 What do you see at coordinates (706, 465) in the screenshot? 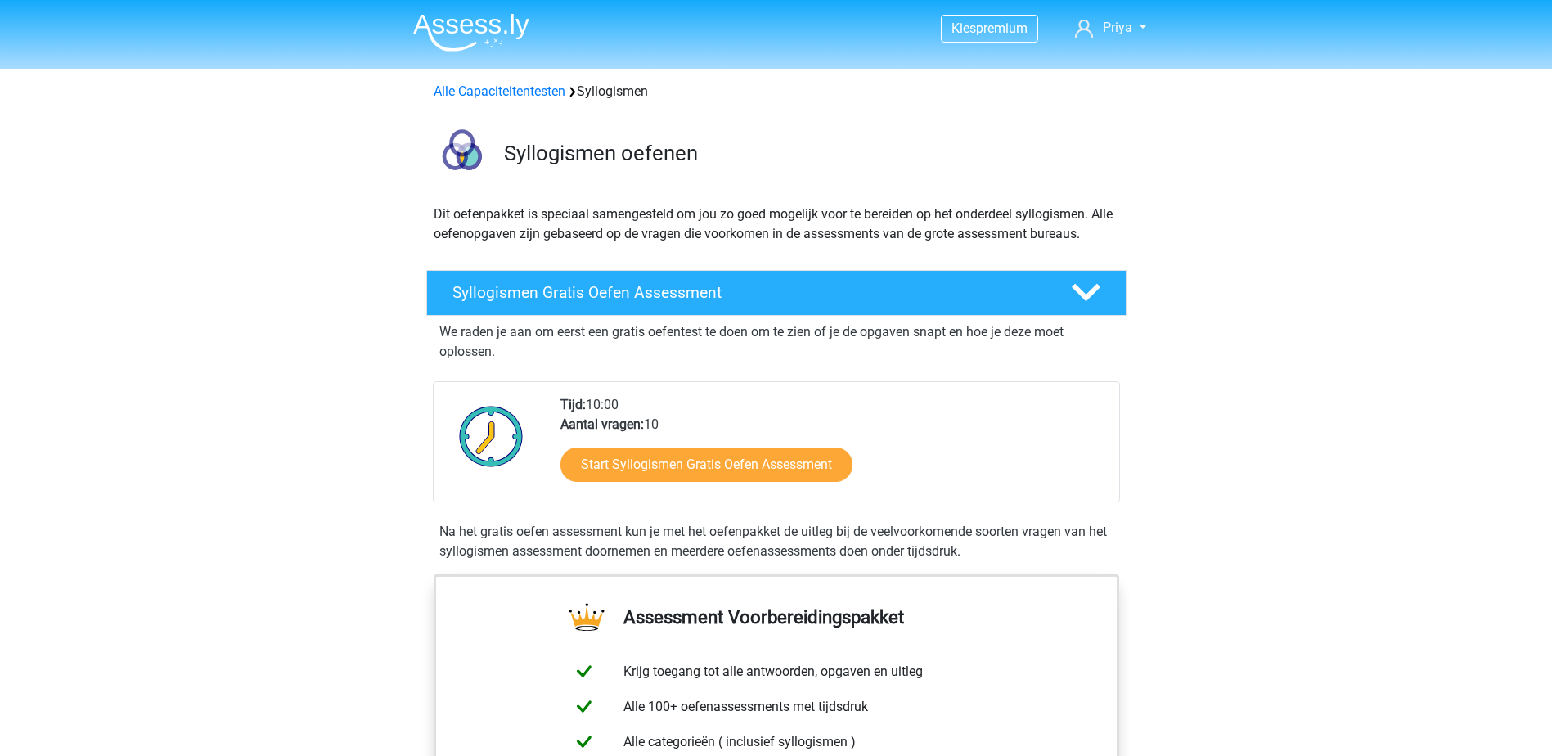
I see `a: Start Syllogismen Gratis Oefen Assessment` at bounding box center [706, 465].